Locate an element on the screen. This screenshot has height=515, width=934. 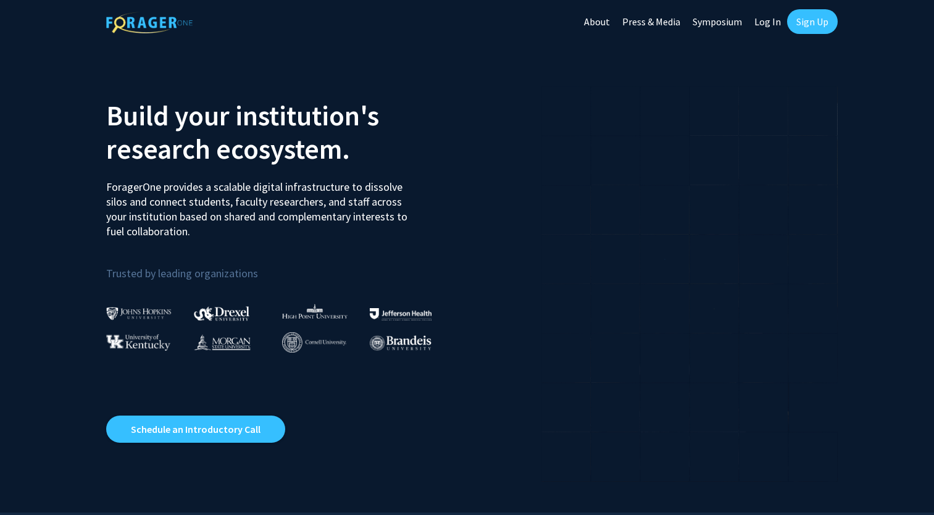
img: ForagerOne Logo is located at coordinates (149, 22).